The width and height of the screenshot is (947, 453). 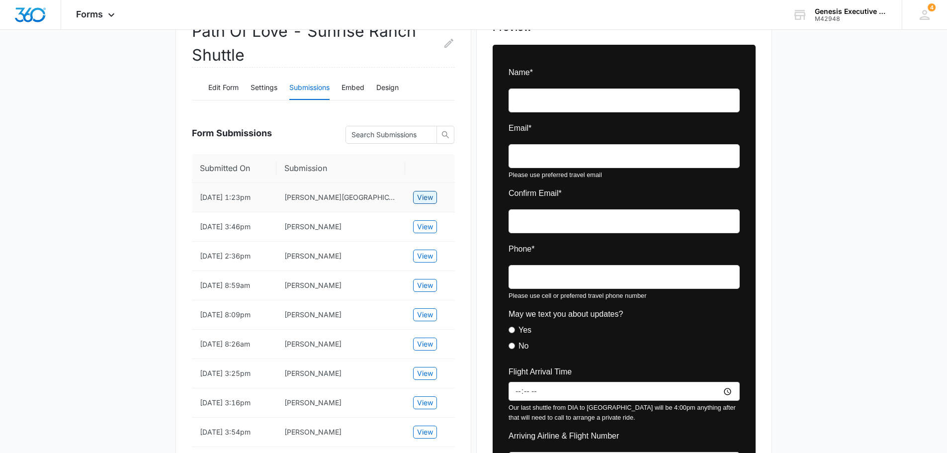 I want to click on label: Yes, so click(x=16, y=263).